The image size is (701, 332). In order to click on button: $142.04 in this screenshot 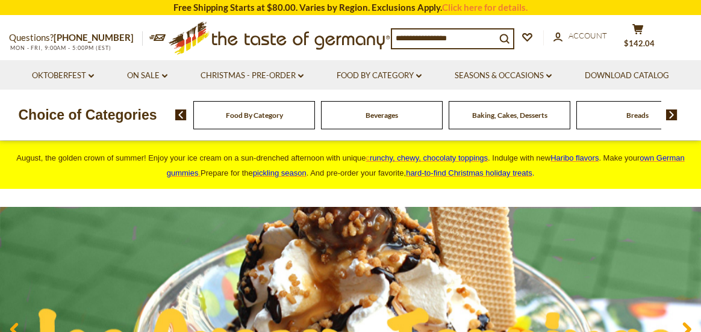, I will do `click(637, 39)`.